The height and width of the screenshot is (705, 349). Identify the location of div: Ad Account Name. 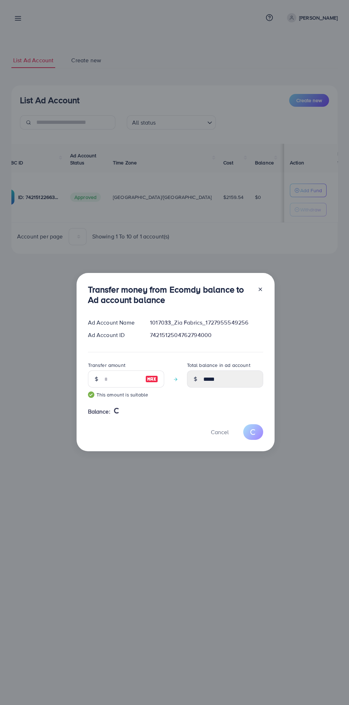
(113, 323).